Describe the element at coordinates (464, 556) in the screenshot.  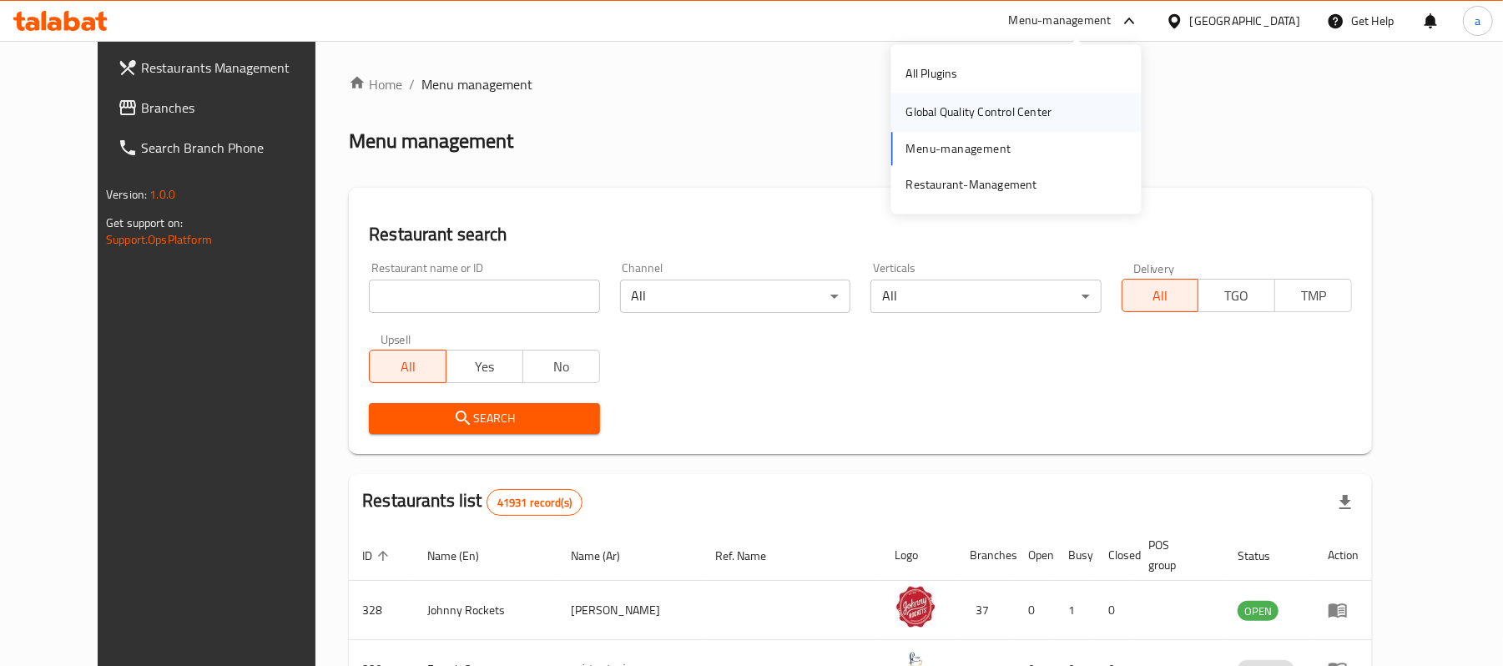
I see `span: Name (En)` at that location.